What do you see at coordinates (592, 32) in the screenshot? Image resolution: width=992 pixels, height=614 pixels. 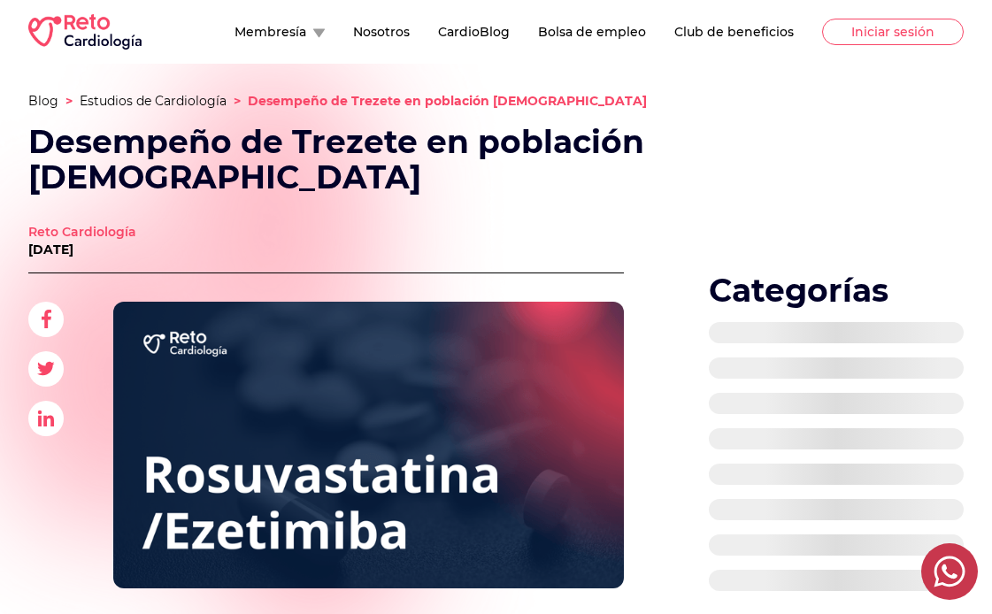 I see `button: Bolsa de empleo` at bounding box center [592, 32].